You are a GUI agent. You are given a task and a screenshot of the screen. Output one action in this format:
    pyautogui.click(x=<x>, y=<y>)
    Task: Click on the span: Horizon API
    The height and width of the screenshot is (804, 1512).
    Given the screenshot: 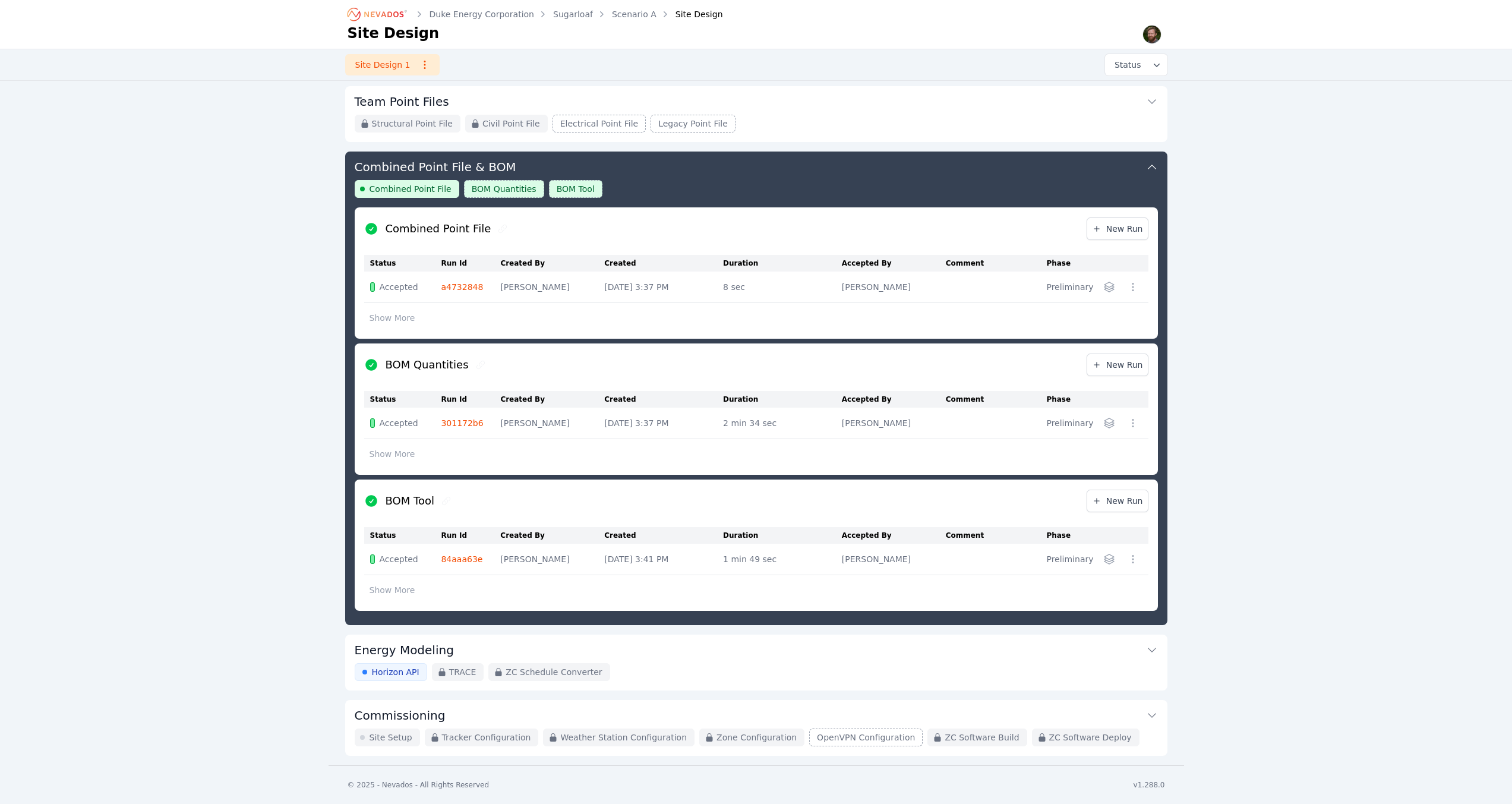 What is the action you would take?
    pyautogui.click(x=395, y=672)
    